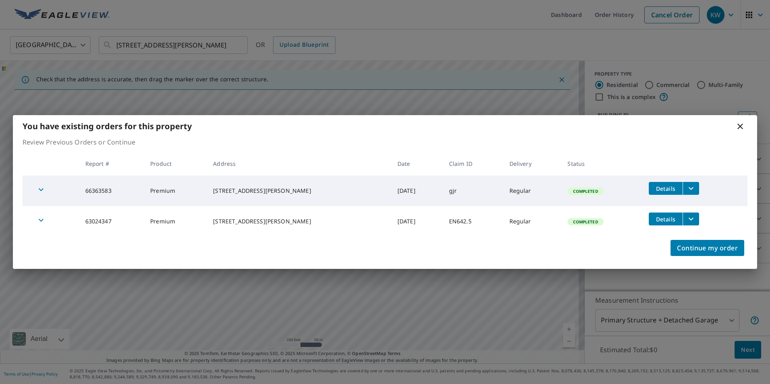 Image resolution: width=770 pixels, height=384 pixels. I want to click on button: filesDropdownBtn-66363583, so click(691, 188).